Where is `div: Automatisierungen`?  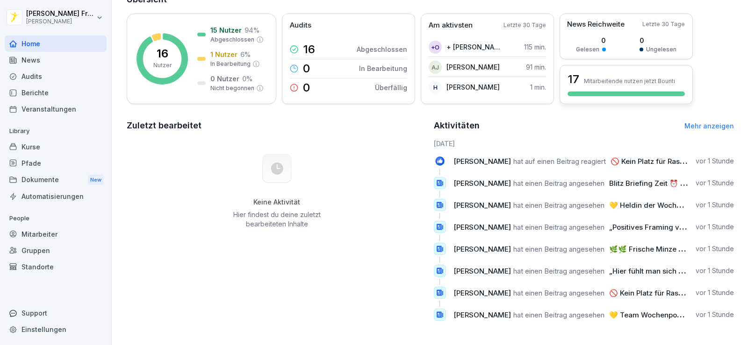 div: Automatisierungen is located at coordinates (56, 196).